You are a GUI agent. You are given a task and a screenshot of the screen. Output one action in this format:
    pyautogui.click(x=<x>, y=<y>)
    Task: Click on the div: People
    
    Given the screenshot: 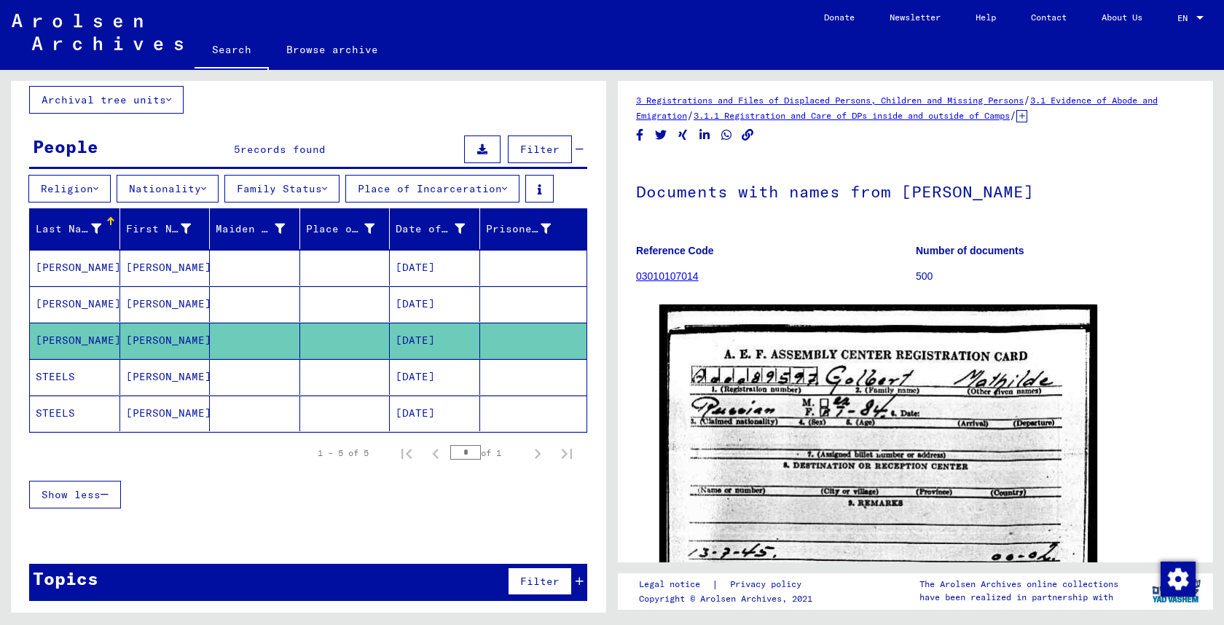 What is the action you would take?
    pyautogui.click(x=66, y=146)
    